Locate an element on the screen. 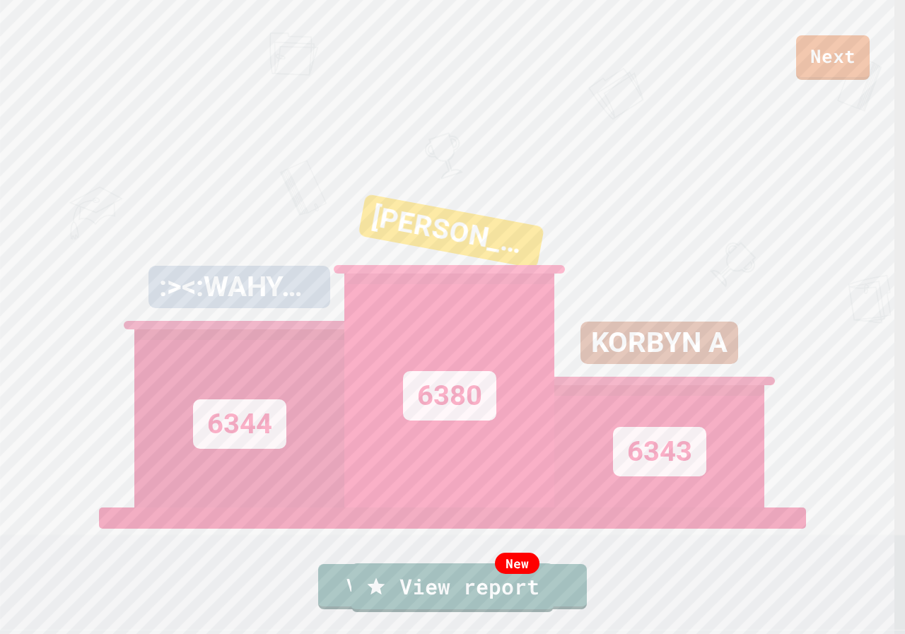  div: 6343 is located at coordinates (660, 452).